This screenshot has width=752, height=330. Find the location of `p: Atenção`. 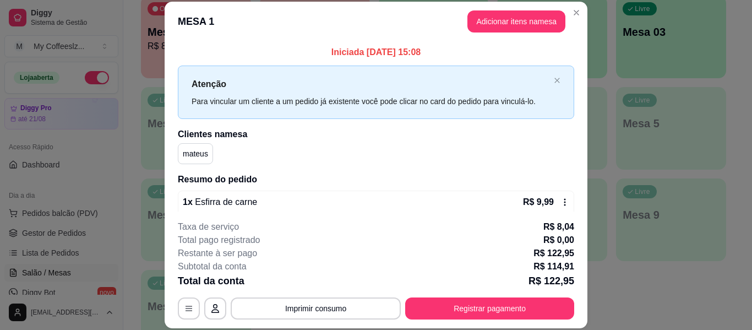

p: Atenção is located at coordinates (370, 84).